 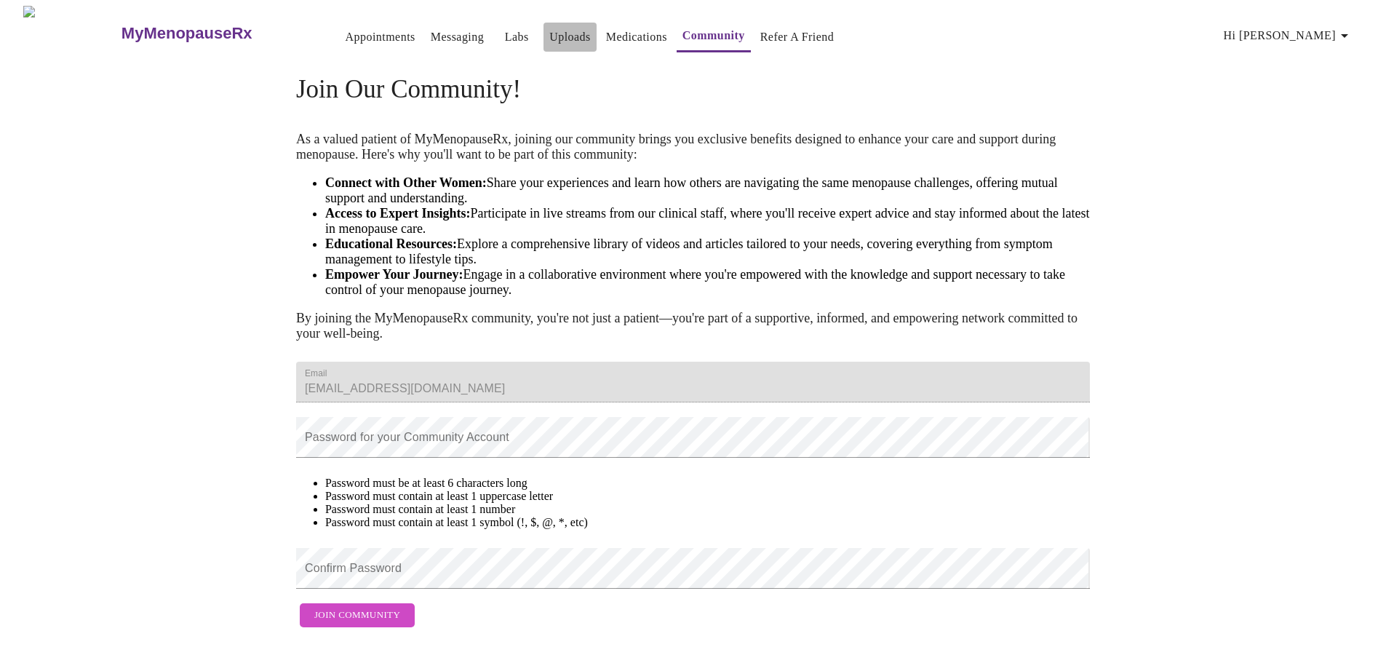 What do you see at coordinates (357, 615) in the screenshot?
I see `button: Join Community` at bounding box center [357, 615].